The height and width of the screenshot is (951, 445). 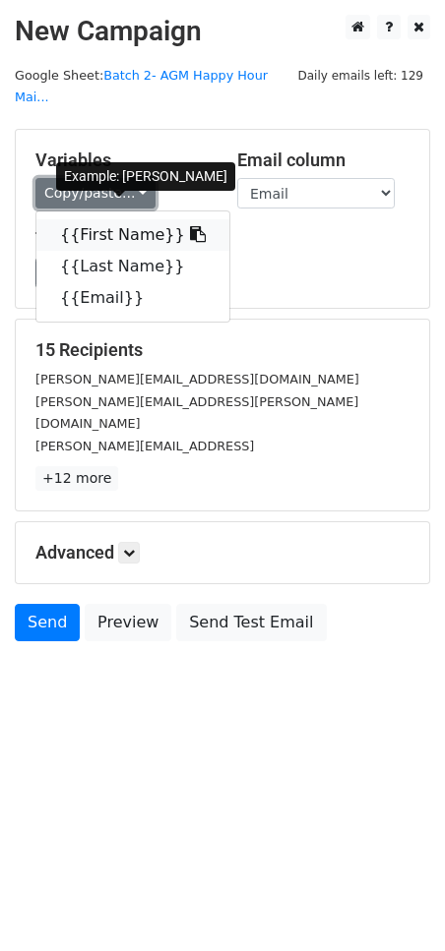 I want to click on h5: Variables, so click(x=121, y=160).